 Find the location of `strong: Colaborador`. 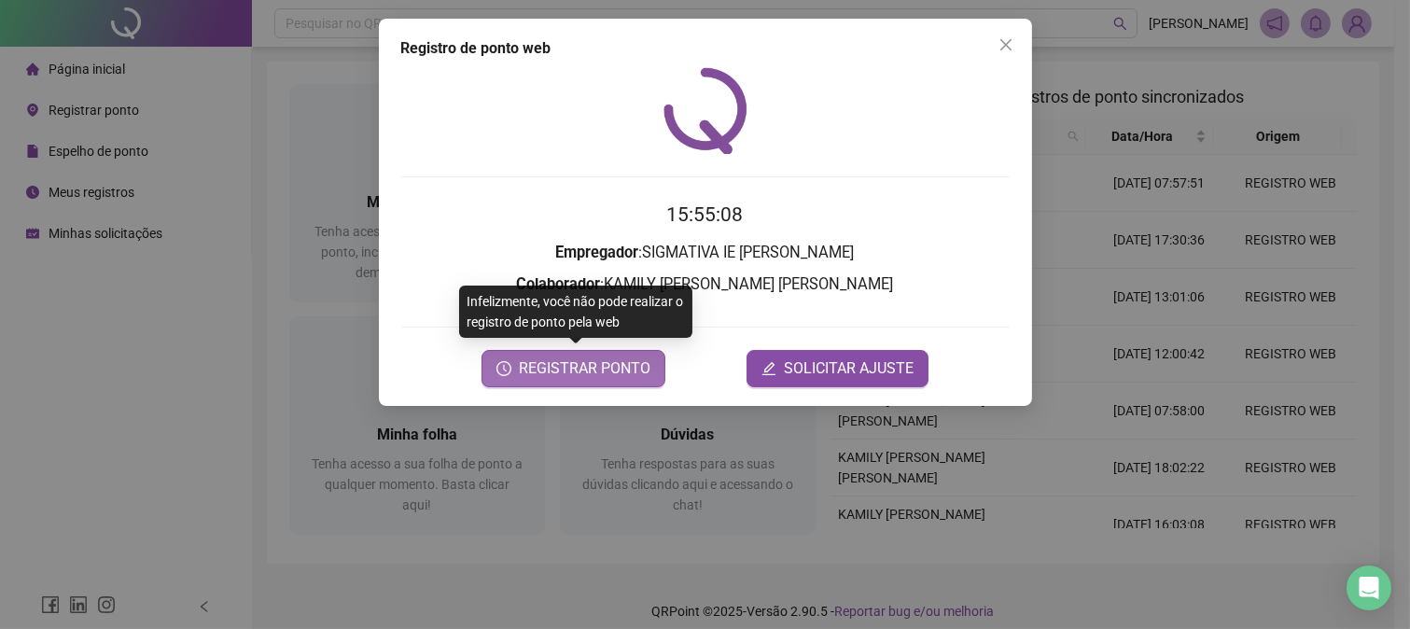

strong: Colaborador is located at coordinates (559, 284).